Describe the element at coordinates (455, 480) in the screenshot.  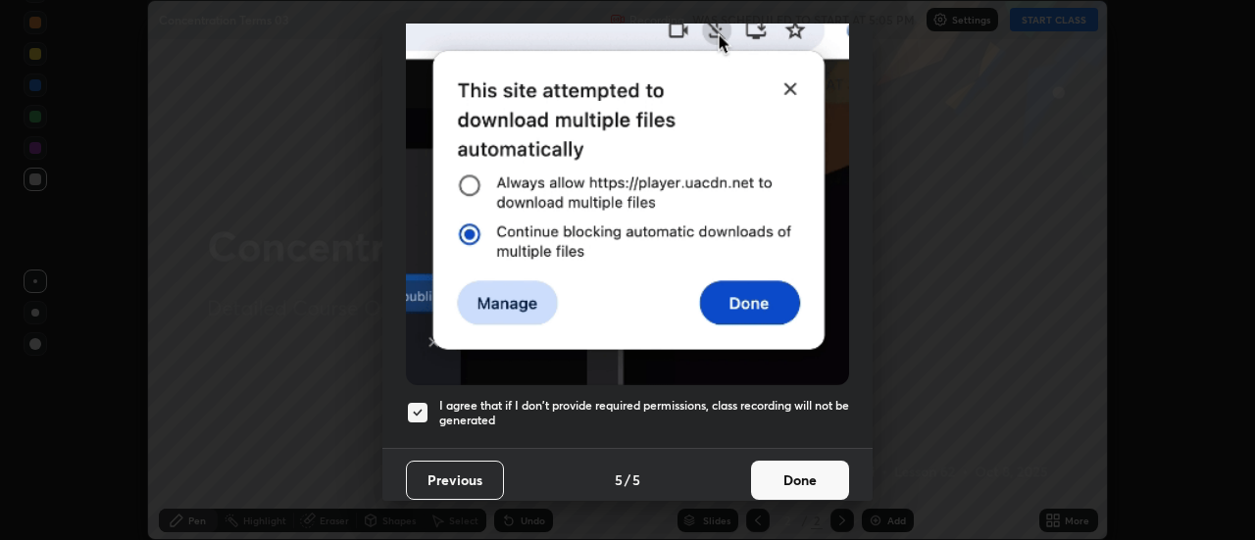
I see `button: Previous` at that location.